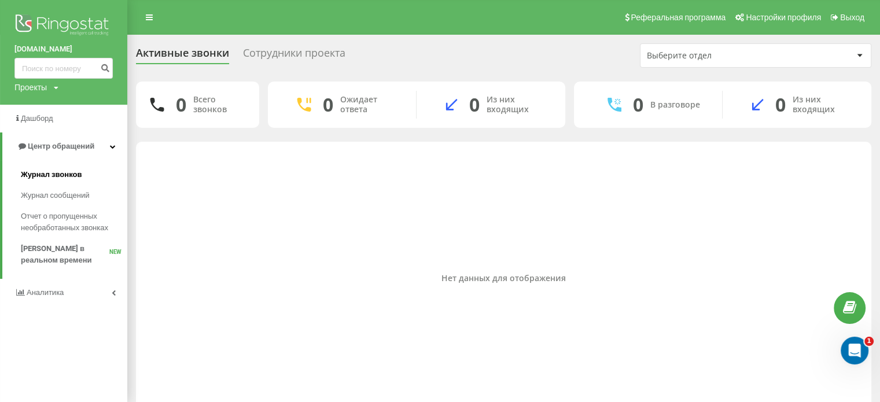  Describe the element at coordinates (45, 292) in the screenshot. I see `span: Аналитика` at that location.